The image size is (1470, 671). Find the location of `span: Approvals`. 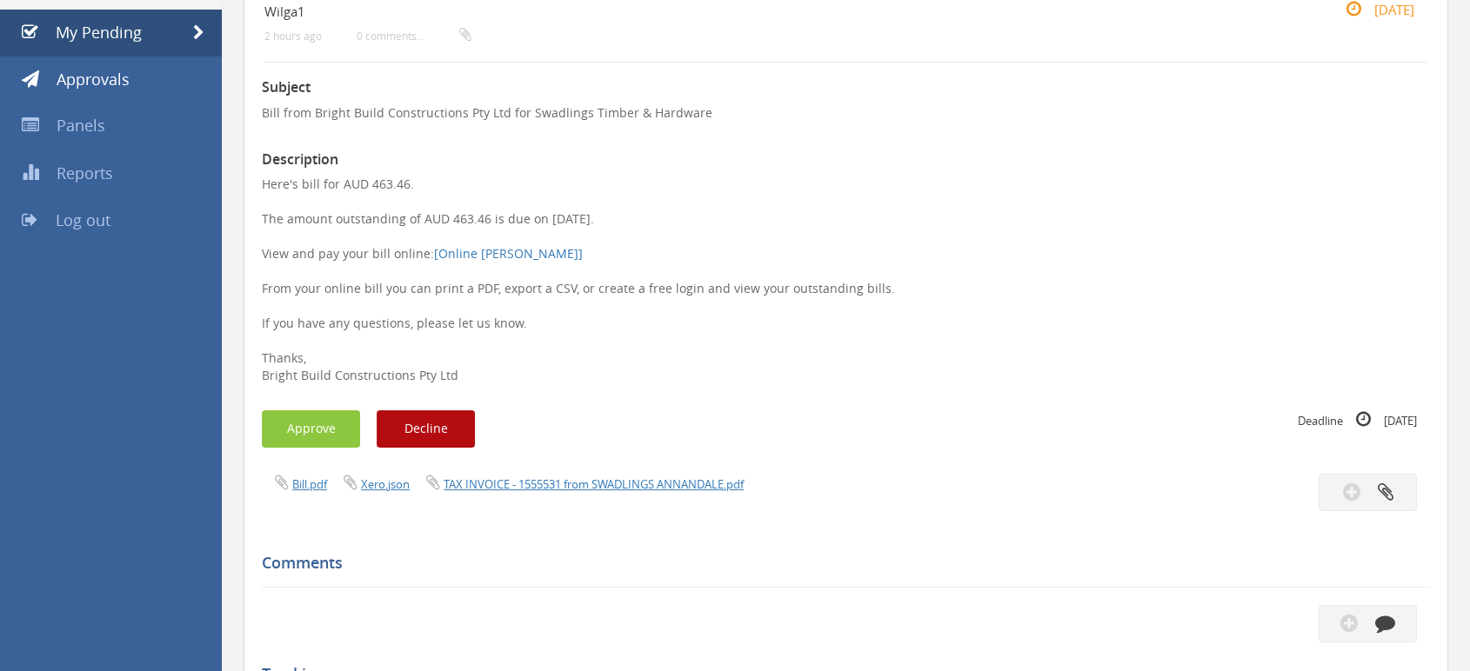

span: Approvals is located at coordinates (93, 79).